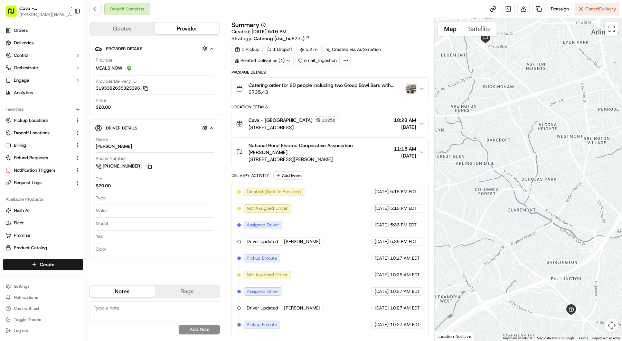 The height and width of the screenshot is (341, 622). Describe the element at coordinates (576, 310) in the screenshot. I see `div: 9` at that location.